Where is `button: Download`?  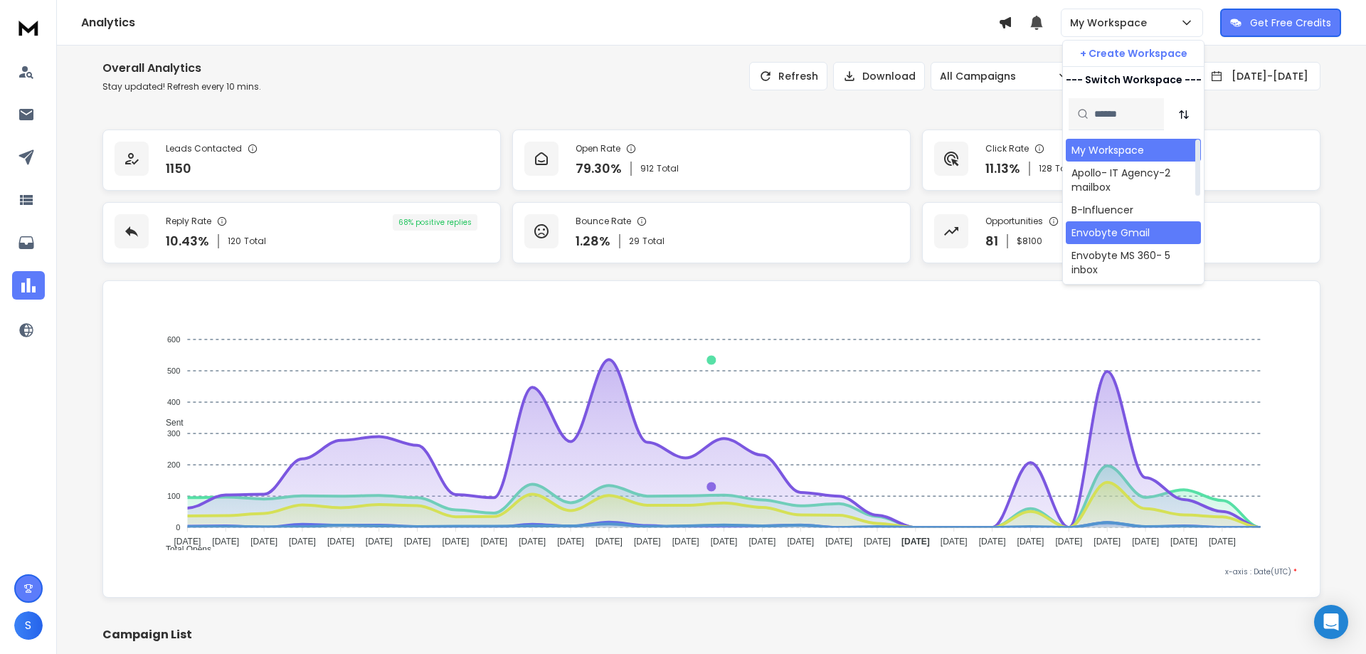 button: Download is located at coordinates (878, 76).